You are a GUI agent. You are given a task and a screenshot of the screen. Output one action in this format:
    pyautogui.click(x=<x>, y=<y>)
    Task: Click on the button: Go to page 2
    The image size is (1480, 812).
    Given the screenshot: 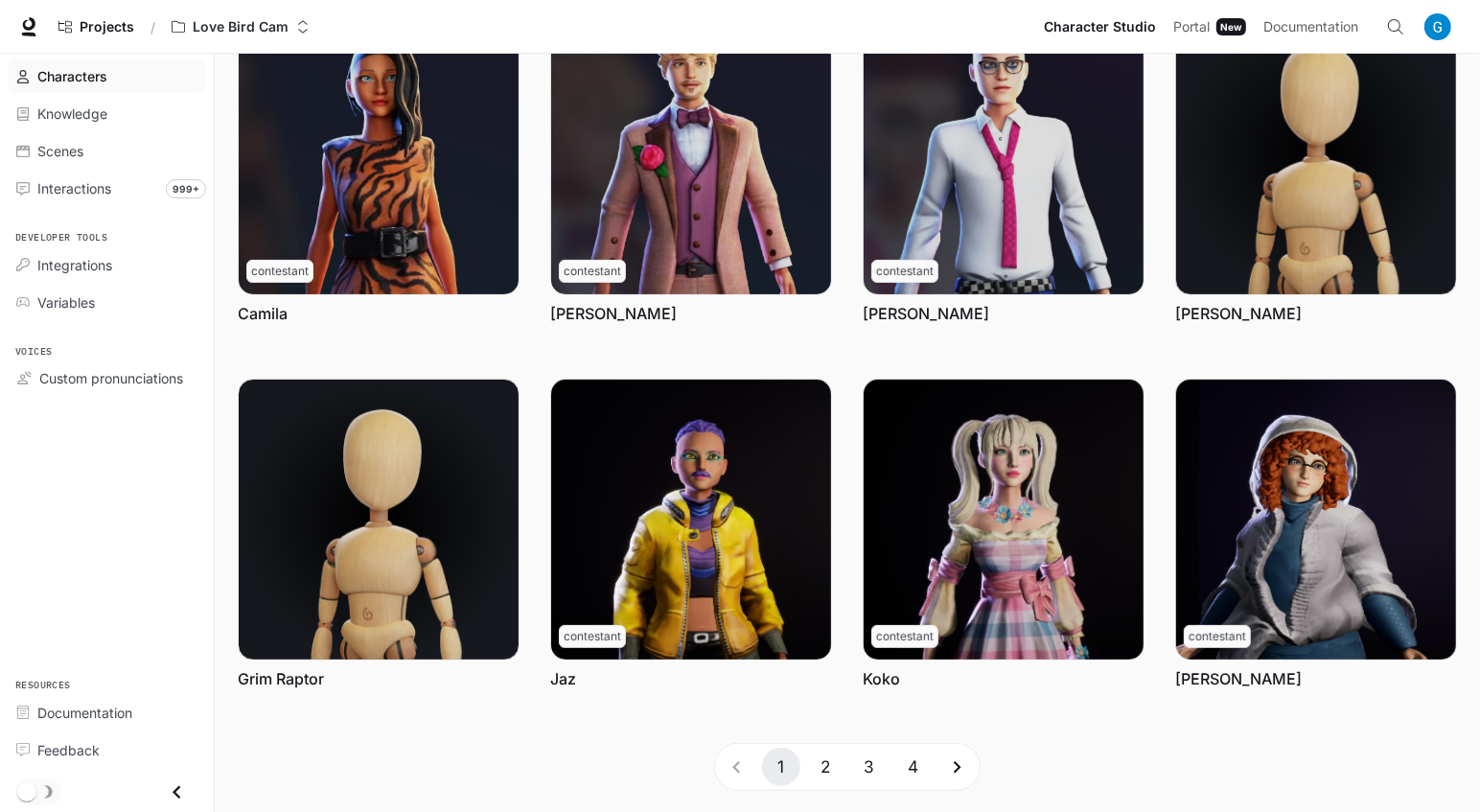 What is the action you would take?
    pyautogui.click(x=825, y=766)
    